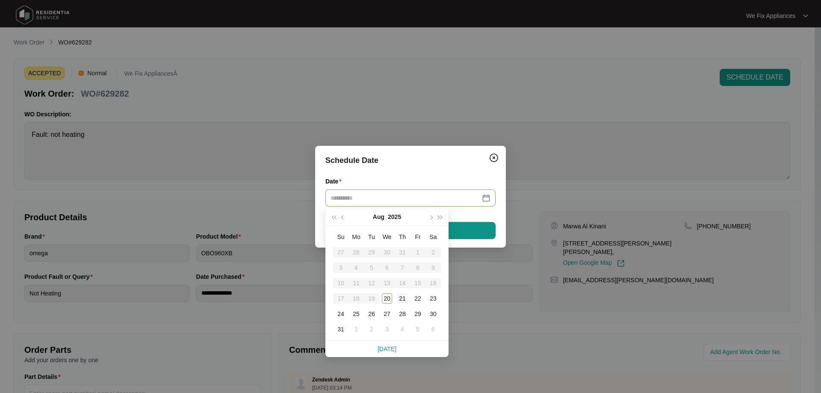  What do you see at coordinates (402, 298) in the screenshot?
I see `div: 21` at bounding box center [402, 298].